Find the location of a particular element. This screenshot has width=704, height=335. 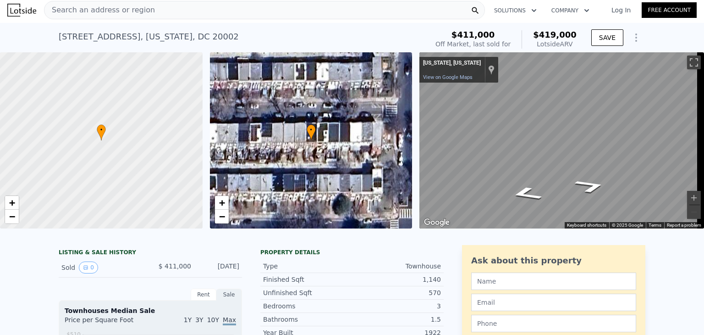

div: Property details is located at coordinates (352, 252).